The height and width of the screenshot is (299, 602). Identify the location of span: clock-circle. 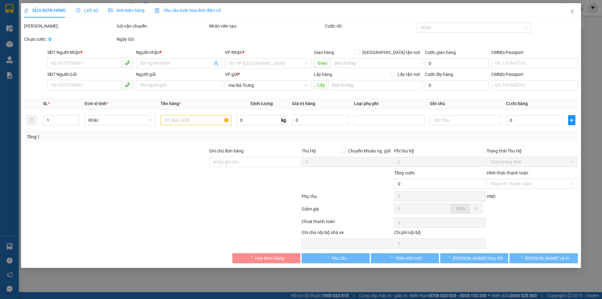
(78, 10).